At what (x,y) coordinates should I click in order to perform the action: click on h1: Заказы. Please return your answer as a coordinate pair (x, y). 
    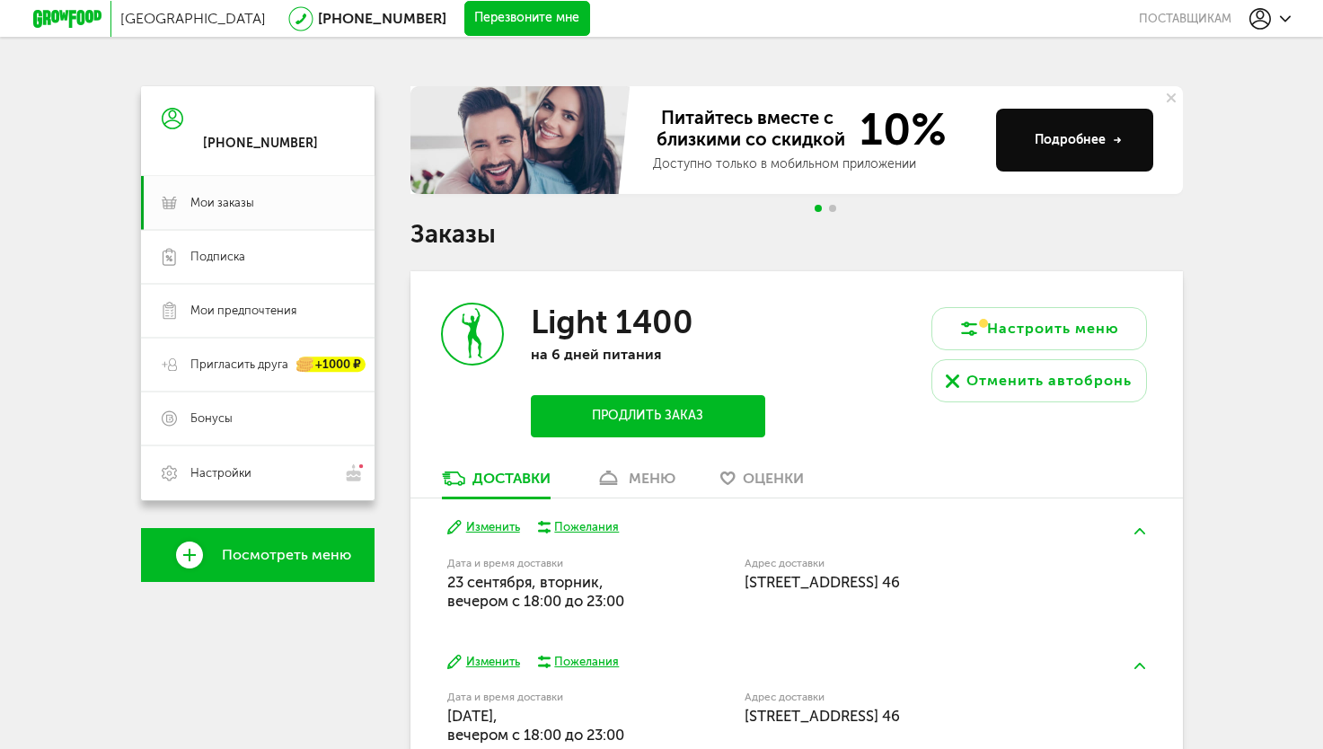
    Looking at the image, I should click on (797, 234).